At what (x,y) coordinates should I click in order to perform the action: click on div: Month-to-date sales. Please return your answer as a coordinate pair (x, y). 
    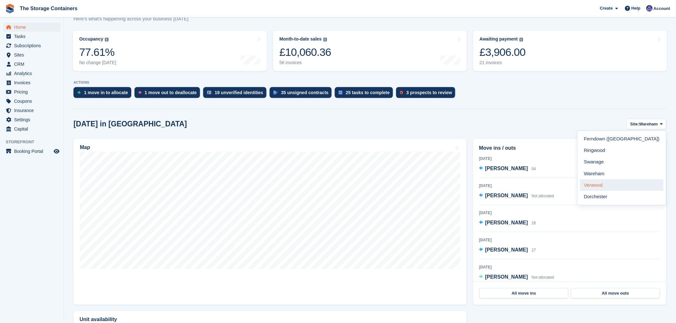
    Looking at the image, I should click on (301, 39).